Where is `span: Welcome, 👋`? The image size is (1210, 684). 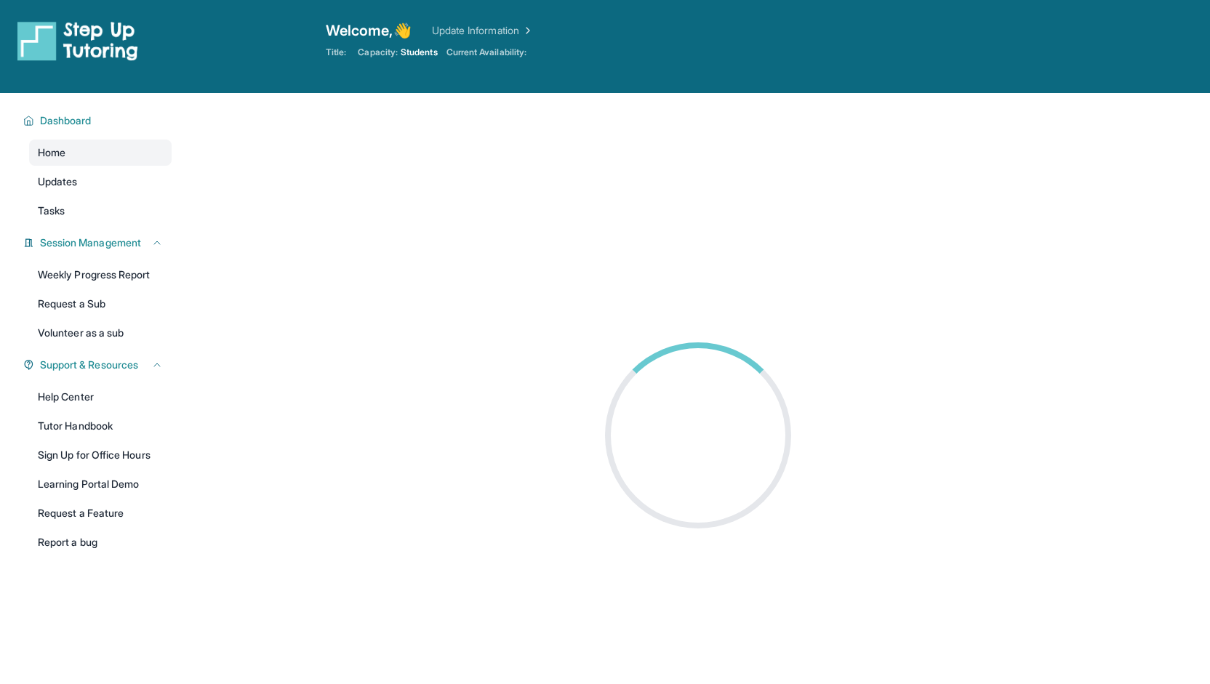 span: Welcome, 👋 is located at coordinates (369, 31).